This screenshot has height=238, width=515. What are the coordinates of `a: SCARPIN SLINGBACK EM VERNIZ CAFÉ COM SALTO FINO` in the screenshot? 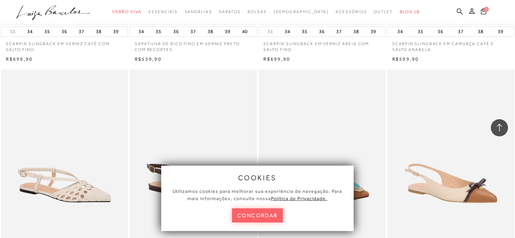 It's located at (65, 45).